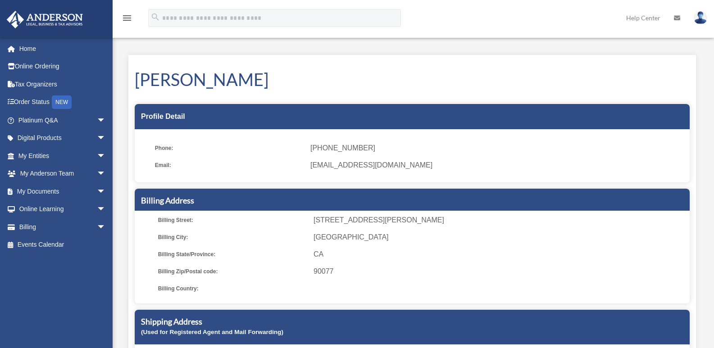  I want to click on a: My Entitiesarrow_drop_down, so click(63, 156).